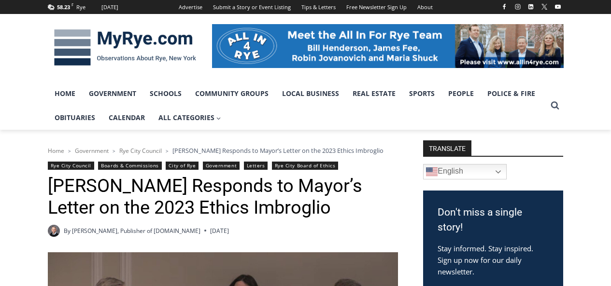  What do you see at coordinates (81, 7) in the screenshot?
I see `div: Rye` at bounding box center [81, 7].